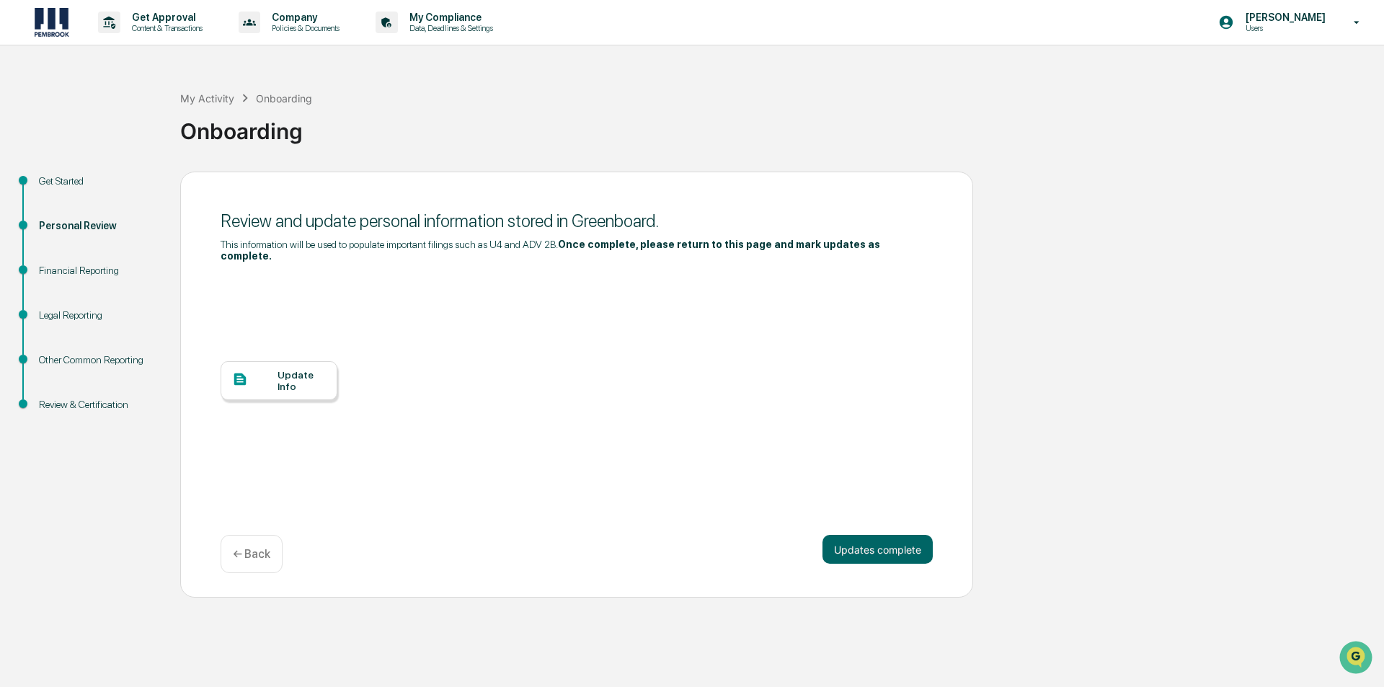  Describe the element at coordinates (149, 189) in the screenshot. I see `span: Attestations` at that location.